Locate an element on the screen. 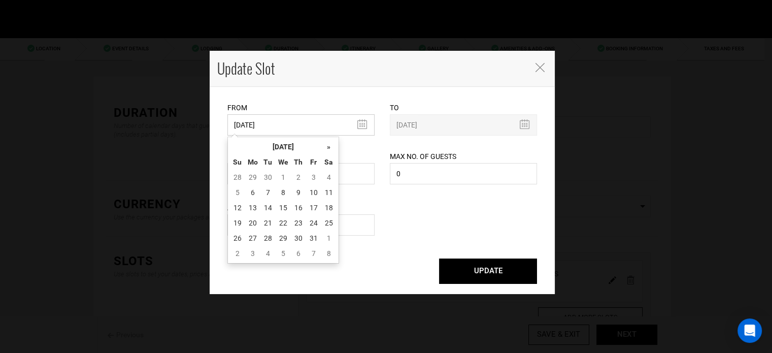 Image resolution: width=772 pixels, height=353 pixels. td: 26 is located at coordinates (238, 238).